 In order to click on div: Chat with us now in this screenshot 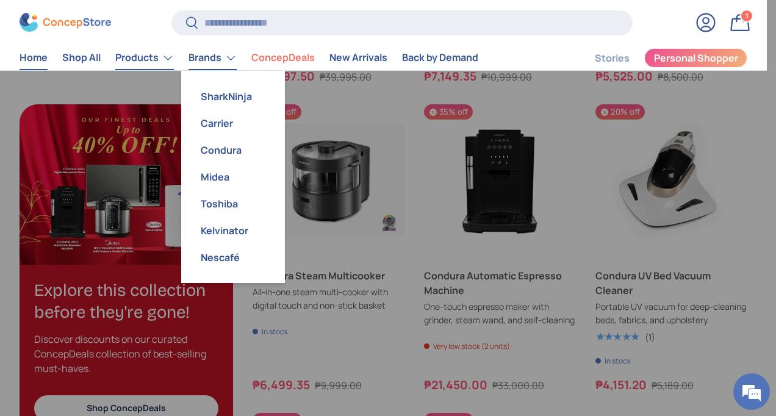, I will do `click(134, 76)`.